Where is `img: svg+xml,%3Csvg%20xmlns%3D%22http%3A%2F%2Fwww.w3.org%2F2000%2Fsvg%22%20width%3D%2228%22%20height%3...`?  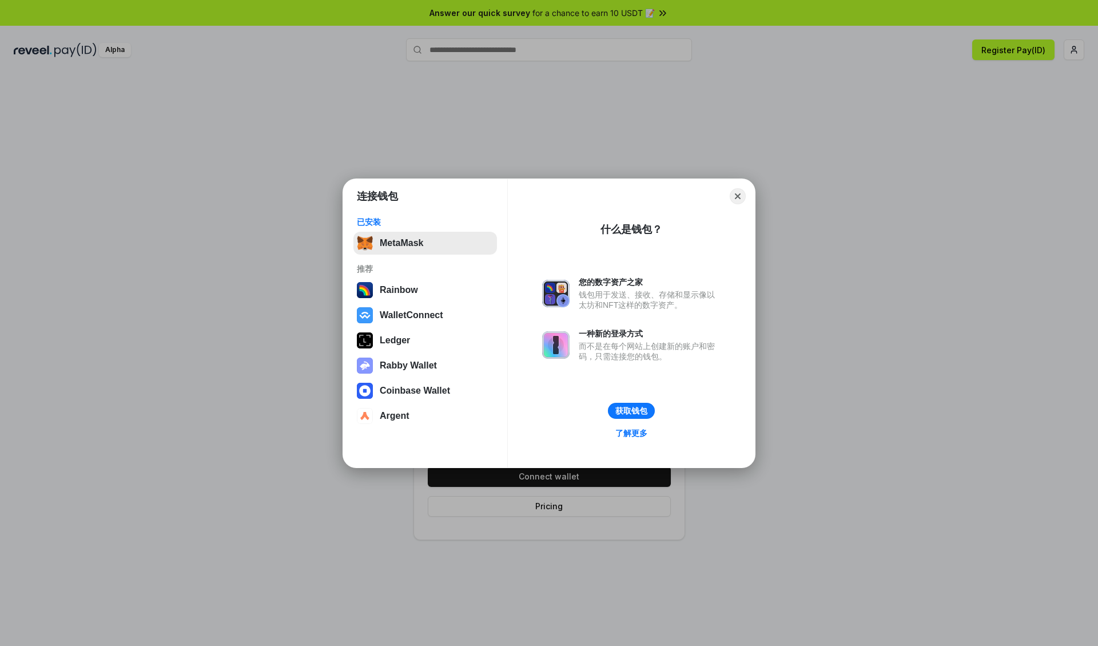 img: svg+xml,%3Csvg%20xmlns%3D%22http%3A%2F%2Fwww.w3.org%2F2000%2Fsvg%22%20width%3D%2228%22%20height%3... is located at coordinates (365, 340).